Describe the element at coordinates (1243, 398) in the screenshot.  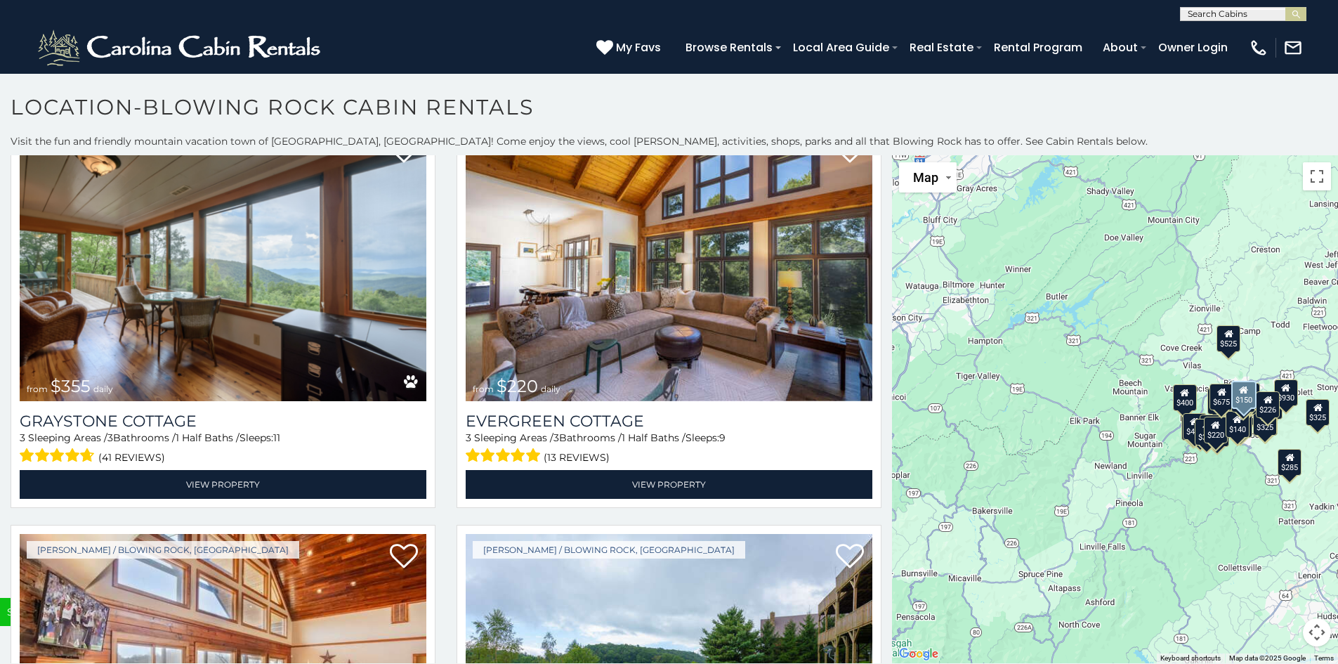
I see `div: $299` at that location.